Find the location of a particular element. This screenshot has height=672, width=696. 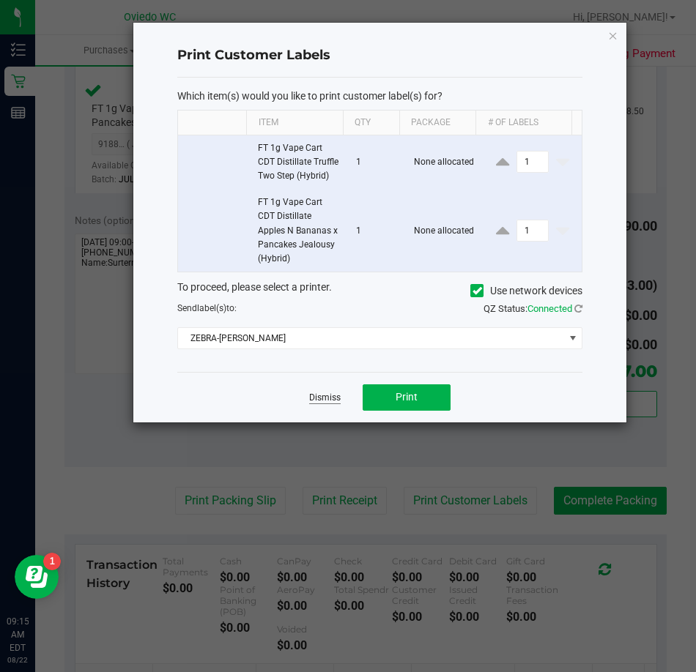

td: FT 1g Vape Cart CDT Distillate Truffle Two Step (Hybrid) is located at coordinates (298, 163).